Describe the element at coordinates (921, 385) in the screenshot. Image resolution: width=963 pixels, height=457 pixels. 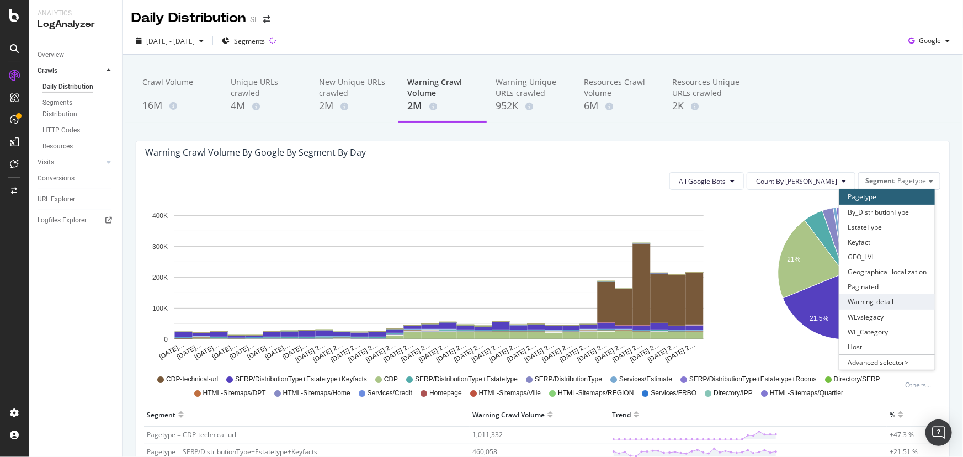
I see `div: Others...` at that location.